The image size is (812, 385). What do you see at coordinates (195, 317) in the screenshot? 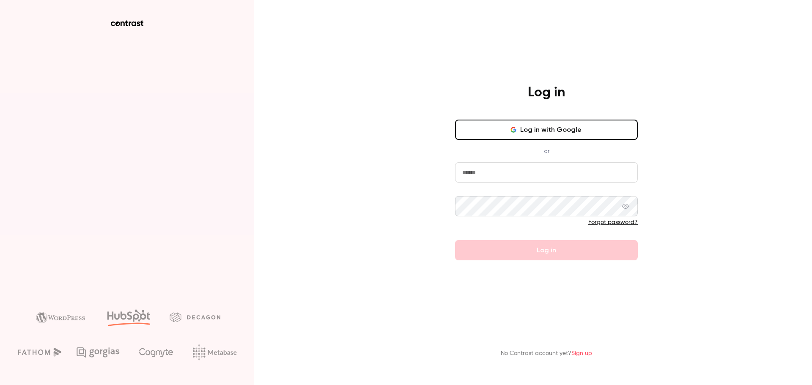
I see `img: decagon` at bounding box center [195, 317].